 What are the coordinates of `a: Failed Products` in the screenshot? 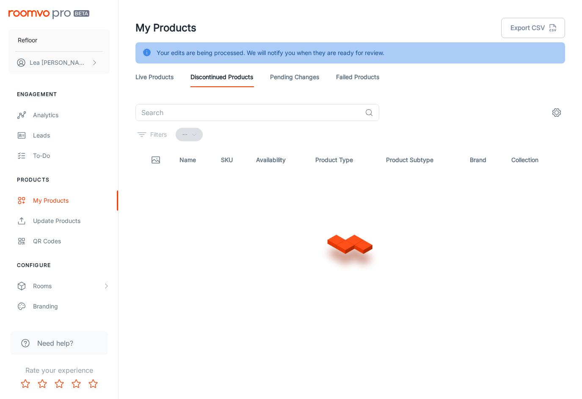 It's located at (357, 77).